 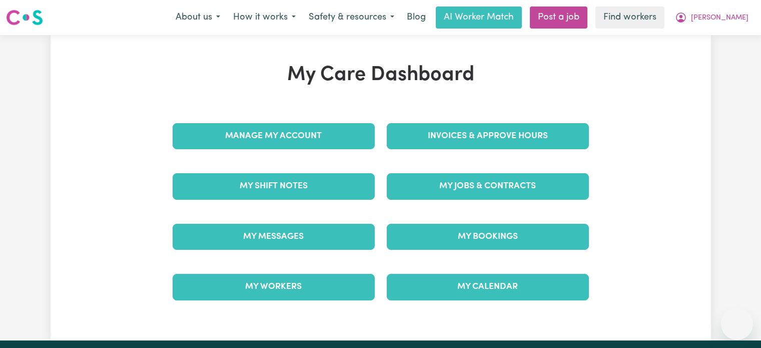 I want to click on a: My Calendar, so click(x=488, y=287).